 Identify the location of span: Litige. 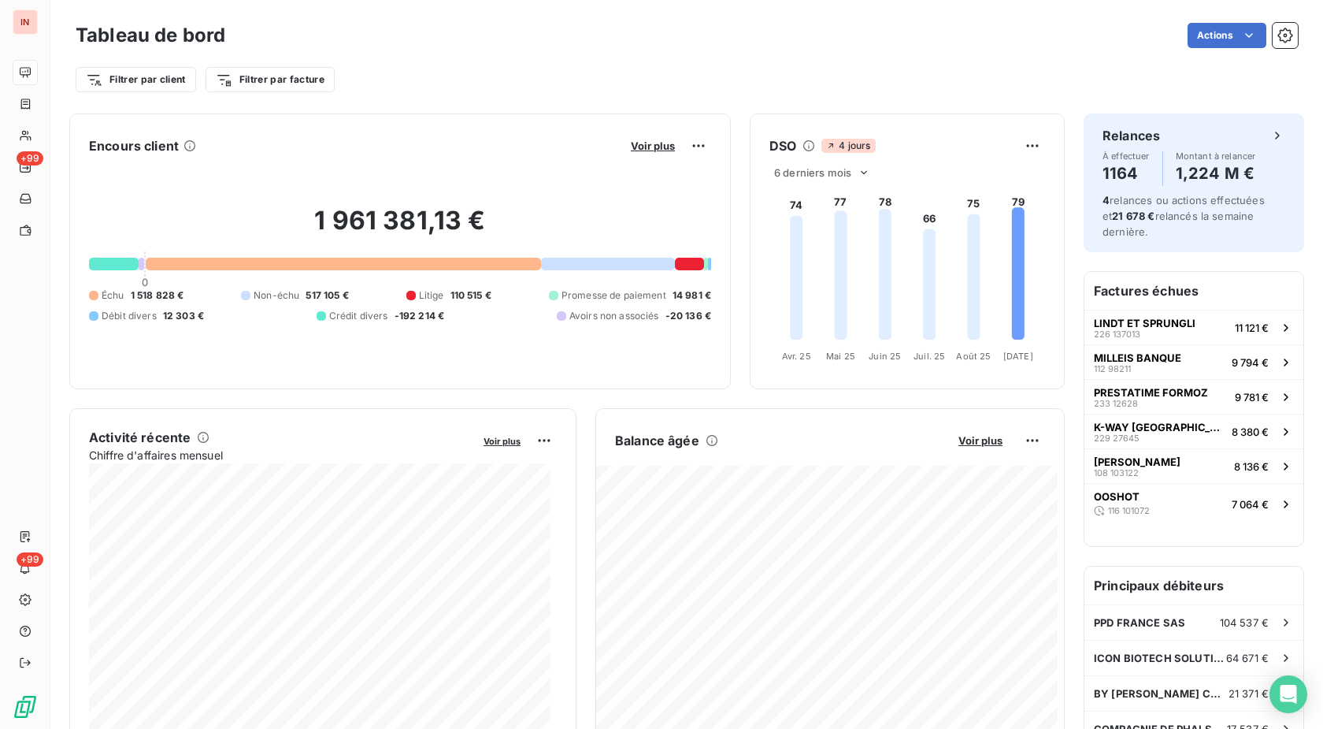
(432, 295).